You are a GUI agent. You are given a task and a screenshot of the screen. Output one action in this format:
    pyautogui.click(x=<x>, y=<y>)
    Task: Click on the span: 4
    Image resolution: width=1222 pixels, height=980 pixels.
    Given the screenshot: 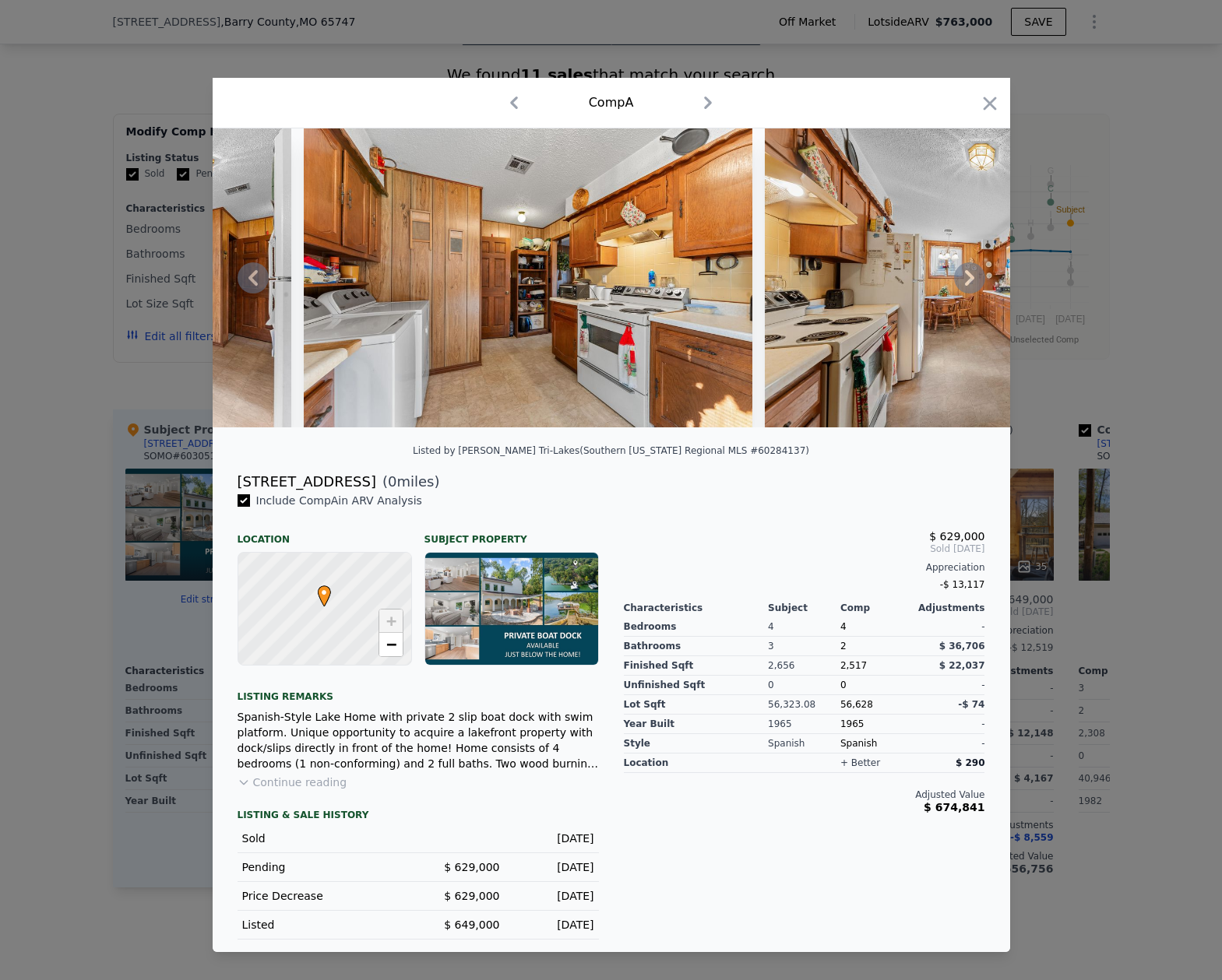 What is the action you would take?
    pyautogui.click(x=843, y=627)
    